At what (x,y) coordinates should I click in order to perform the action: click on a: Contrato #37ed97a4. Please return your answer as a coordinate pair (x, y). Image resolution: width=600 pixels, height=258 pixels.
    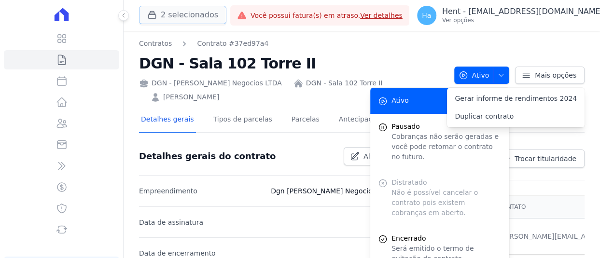
    Looking at the image, I should click on (232, 43).